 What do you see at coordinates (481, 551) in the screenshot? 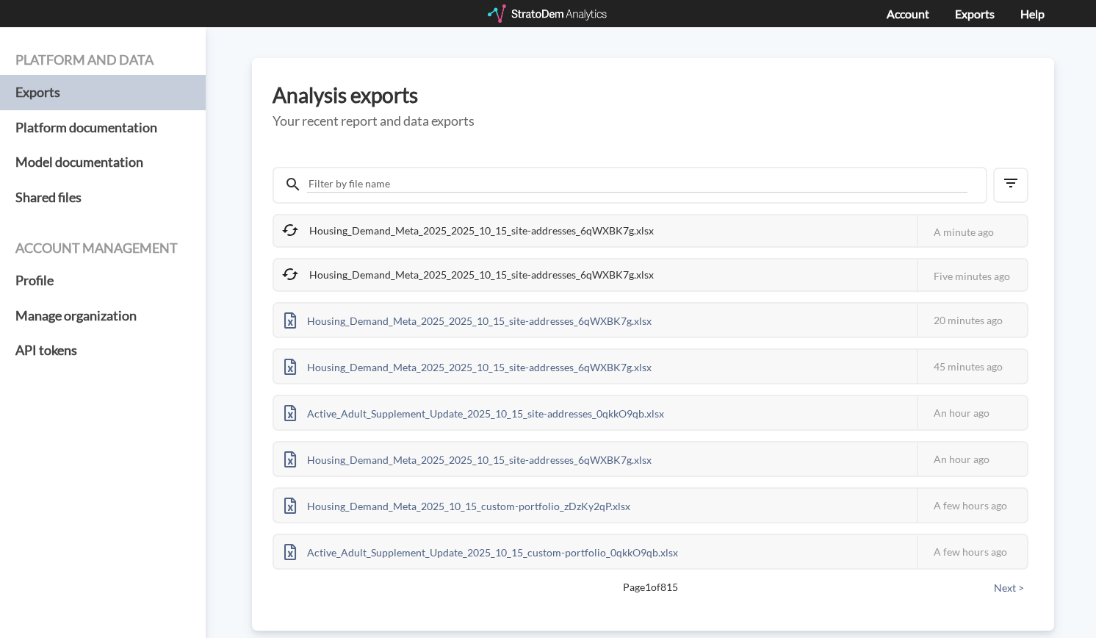
I see `div: Active_Adult_Supplement_Update_2025_10_15_custom-portfolio_0qkkO9qb.xlsx` at bounding box center [481, 551].